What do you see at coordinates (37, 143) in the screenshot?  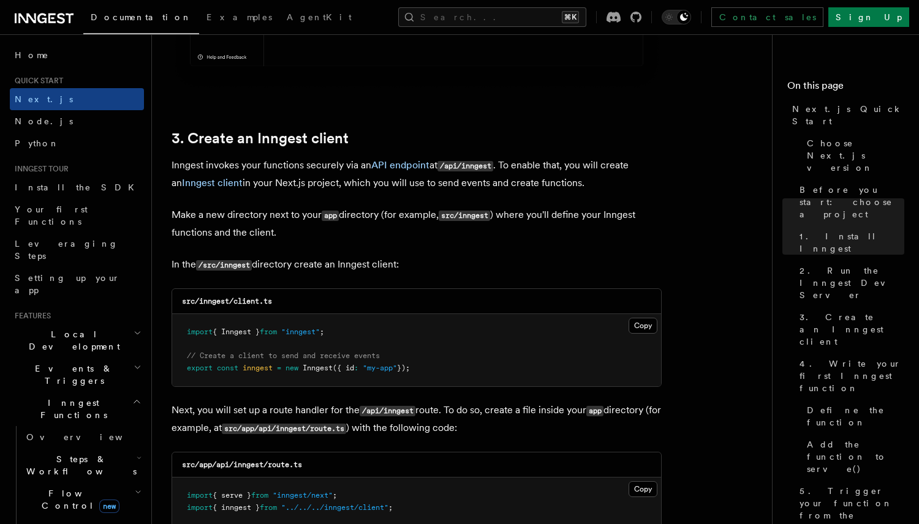 I see `span: Python` at bounding box center [37, 143].